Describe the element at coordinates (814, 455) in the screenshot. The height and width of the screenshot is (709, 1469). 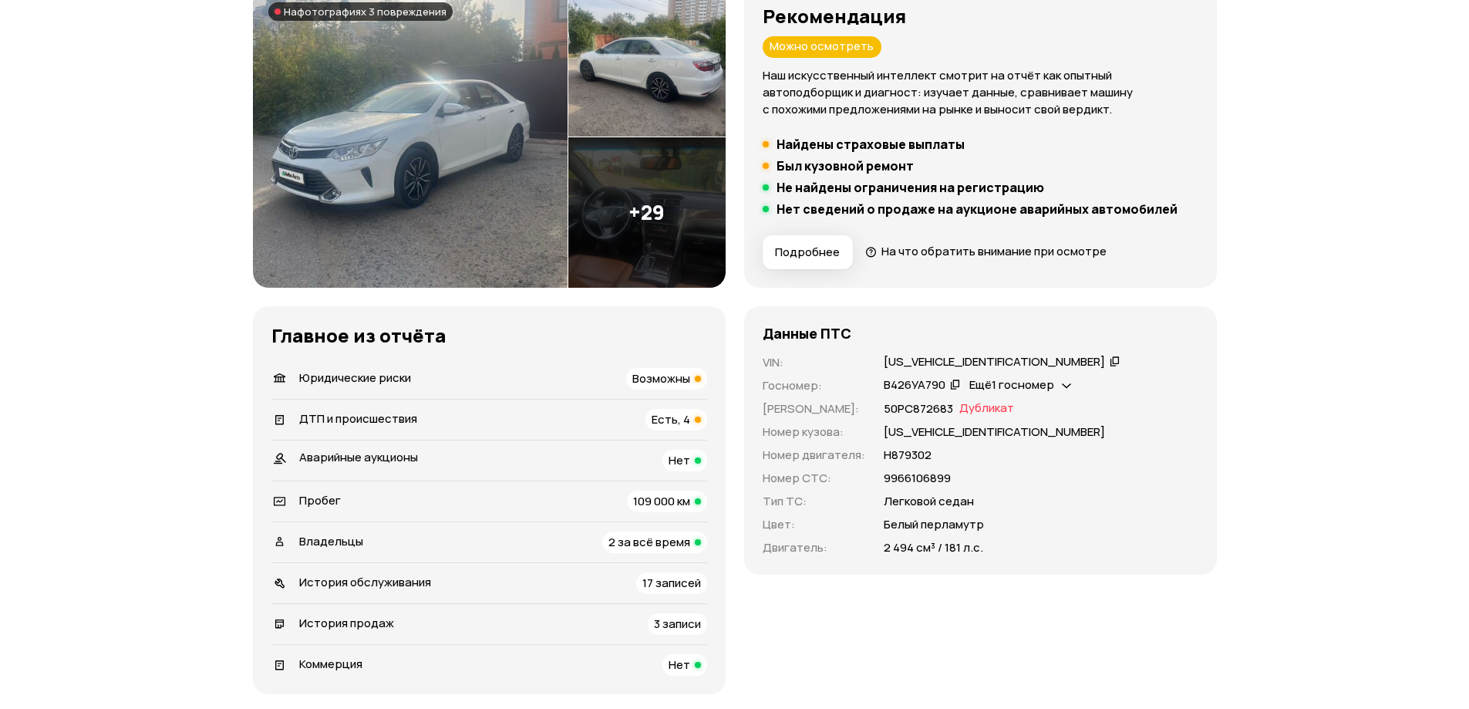
I see `p: Номер двигателя :` at that location.